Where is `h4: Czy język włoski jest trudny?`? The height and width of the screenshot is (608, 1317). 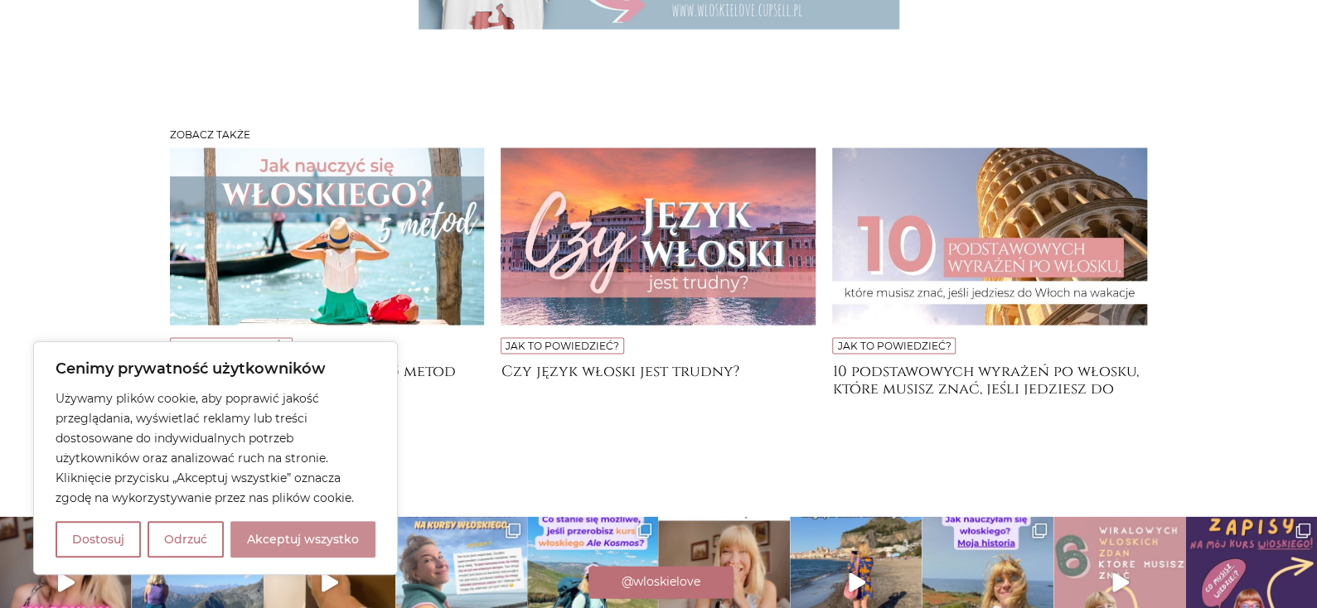
h4: Czy język włoski jest trudny? is located at coordinates (658, 379).